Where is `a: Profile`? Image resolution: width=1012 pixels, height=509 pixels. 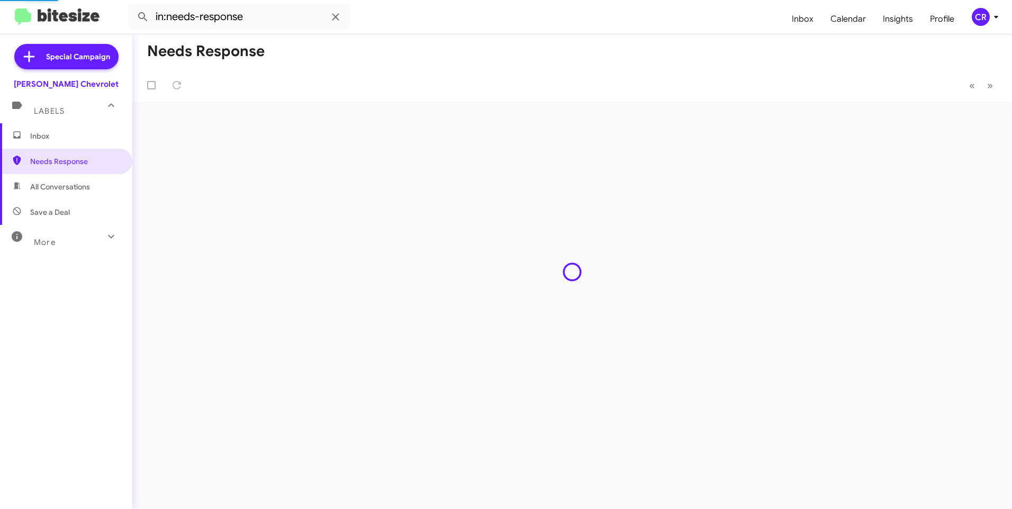
a: Profile is located at coordinates (942, 19).